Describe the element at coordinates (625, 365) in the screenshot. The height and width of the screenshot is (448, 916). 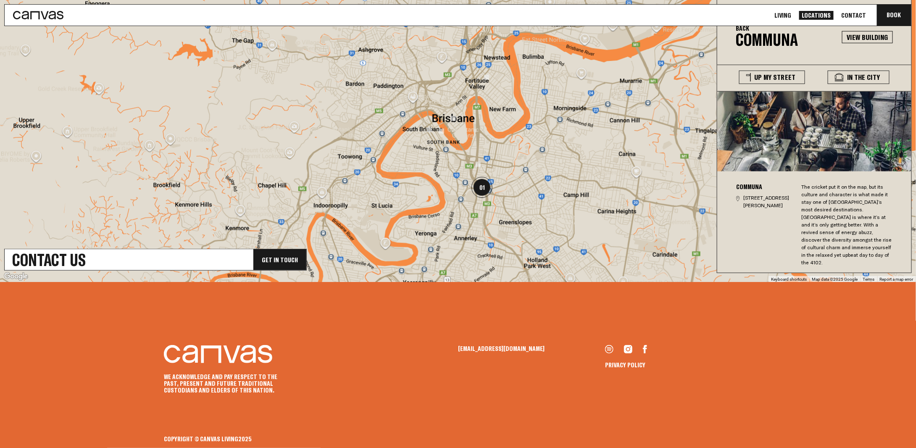
I see `a: Privacy Policy` at that location.